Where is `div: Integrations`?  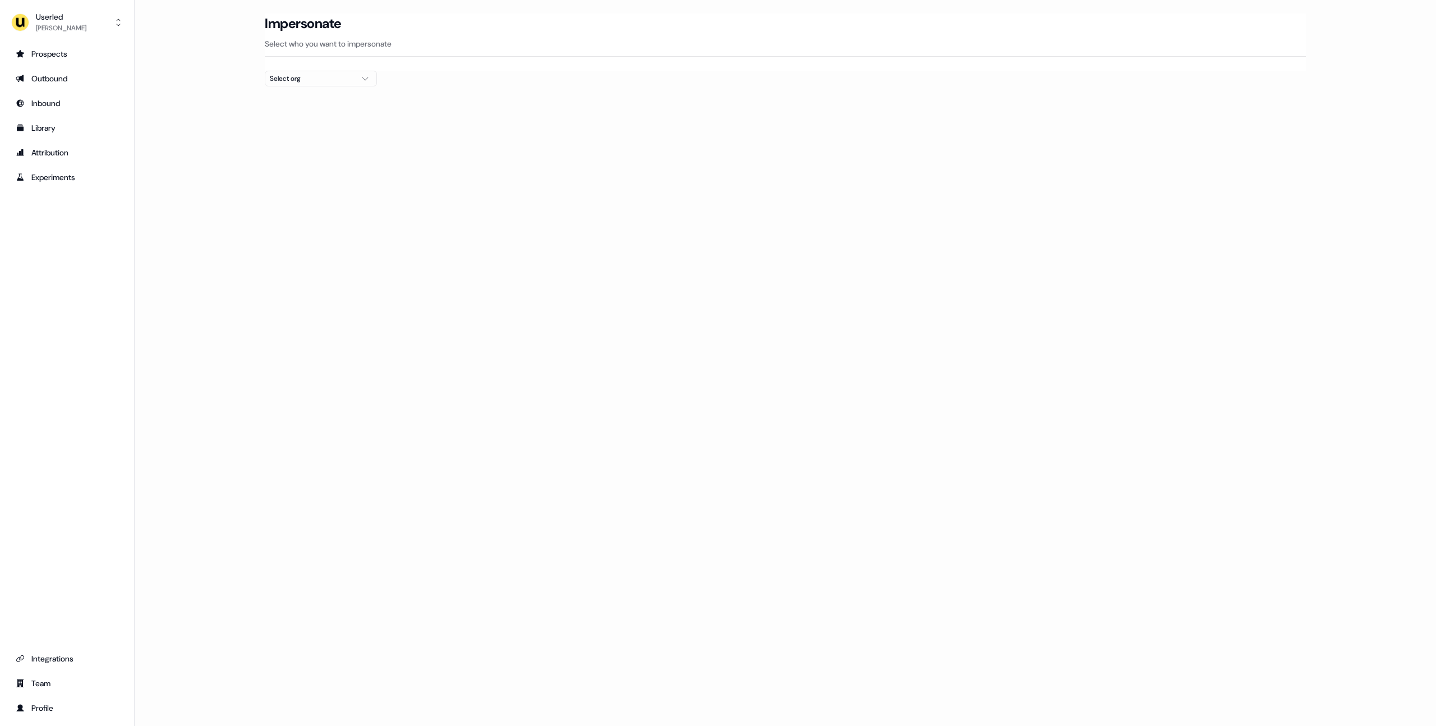 div: Integrations is located at coordinates (67, 659).